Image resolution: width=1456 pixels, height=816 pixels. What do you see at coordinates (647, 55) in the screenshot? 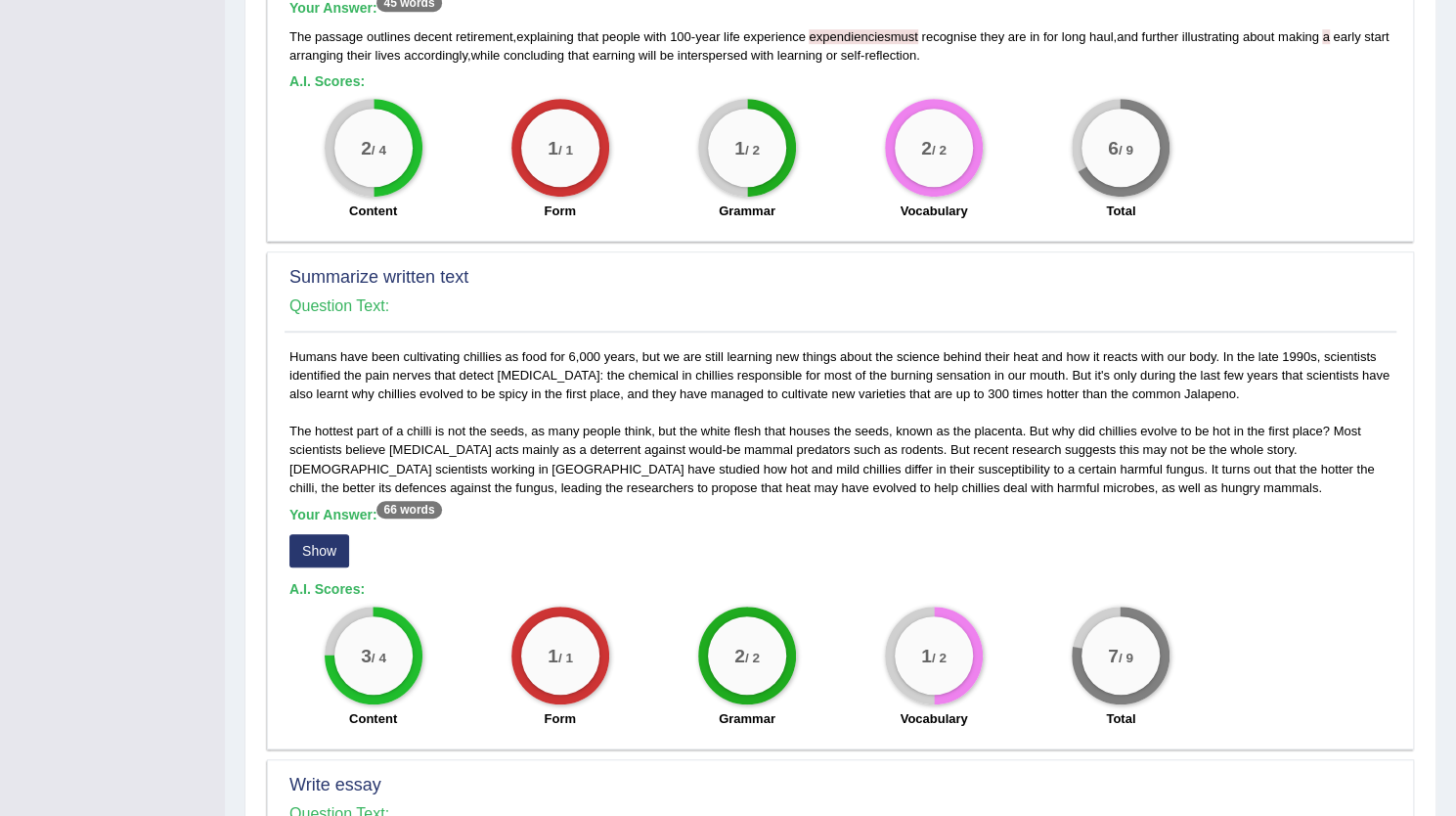
I see `span: will` at bounding box center [647, 55].